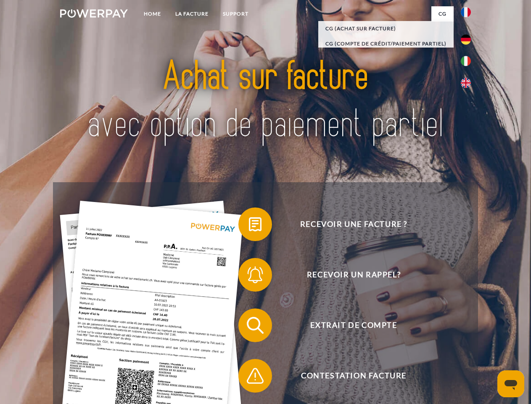  I want to click on img: it, so click(466, 61).